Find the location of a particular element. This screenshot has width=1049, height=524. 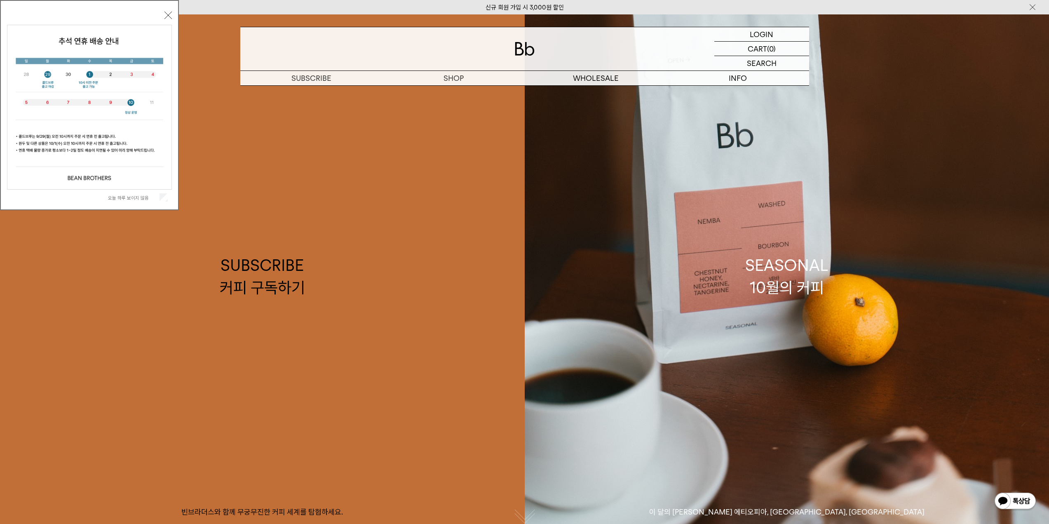

p: (0) is located at coordinates (772, 49).